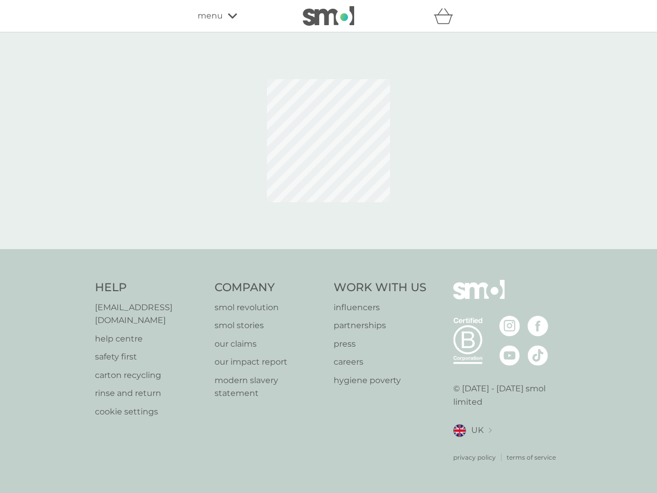  What do you see at coordinates (149, 412) in the screenshot?
I see `a: cookie settings` at bounding box center [149, 412].